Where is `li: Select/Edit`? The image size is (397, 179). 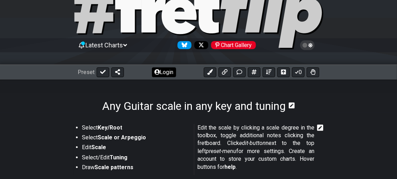
li: Select/Edit is located at coordinates (136, 158).